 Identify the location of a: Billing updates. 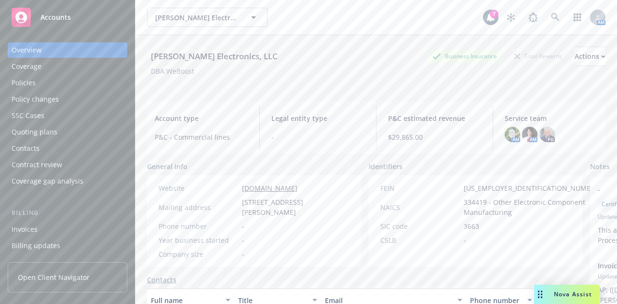
(68, 246).